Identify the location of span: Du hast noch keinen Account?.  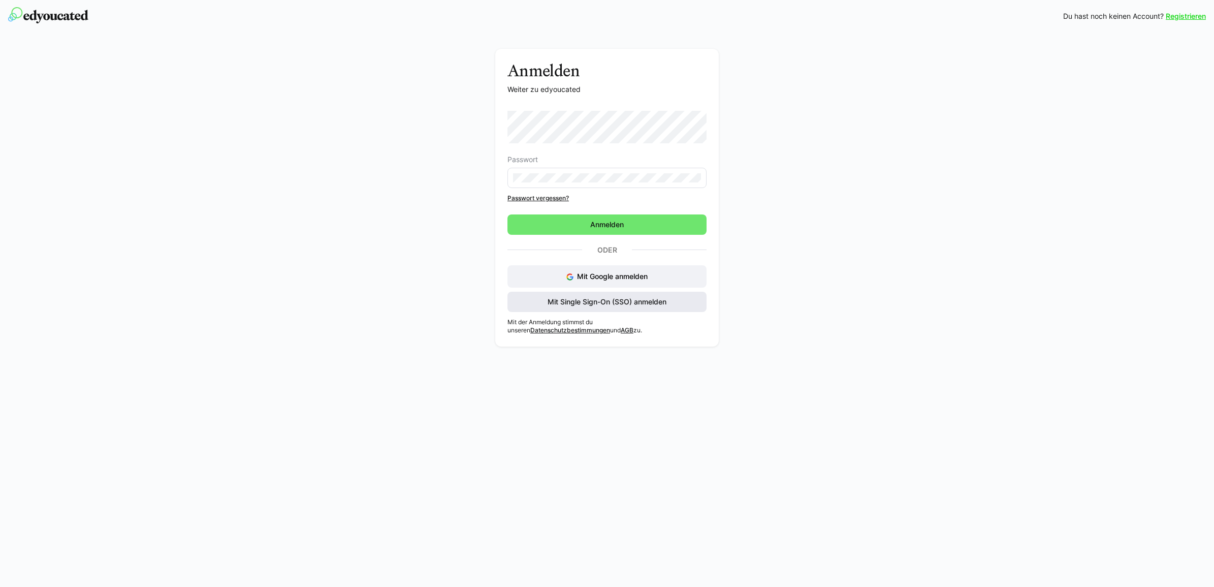
(1113, 16).